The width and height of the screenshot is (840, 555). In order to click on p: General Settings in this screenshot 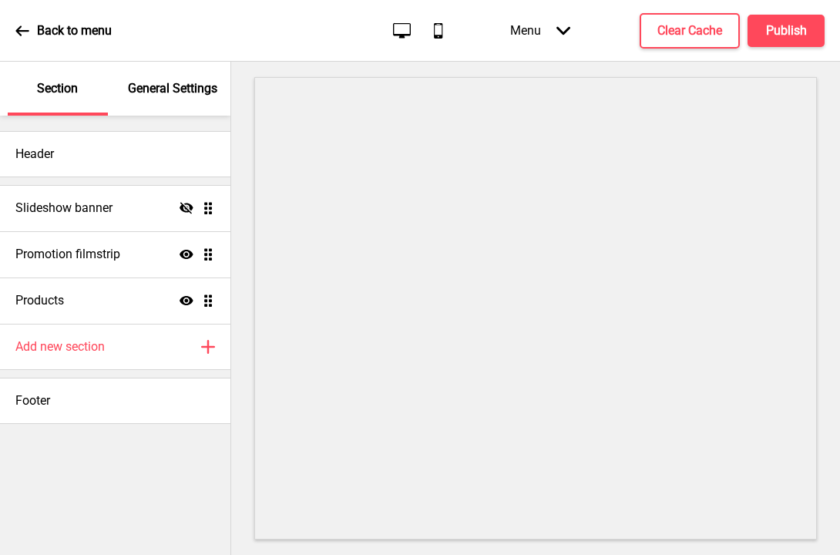, I will do `click(173, 89)`.